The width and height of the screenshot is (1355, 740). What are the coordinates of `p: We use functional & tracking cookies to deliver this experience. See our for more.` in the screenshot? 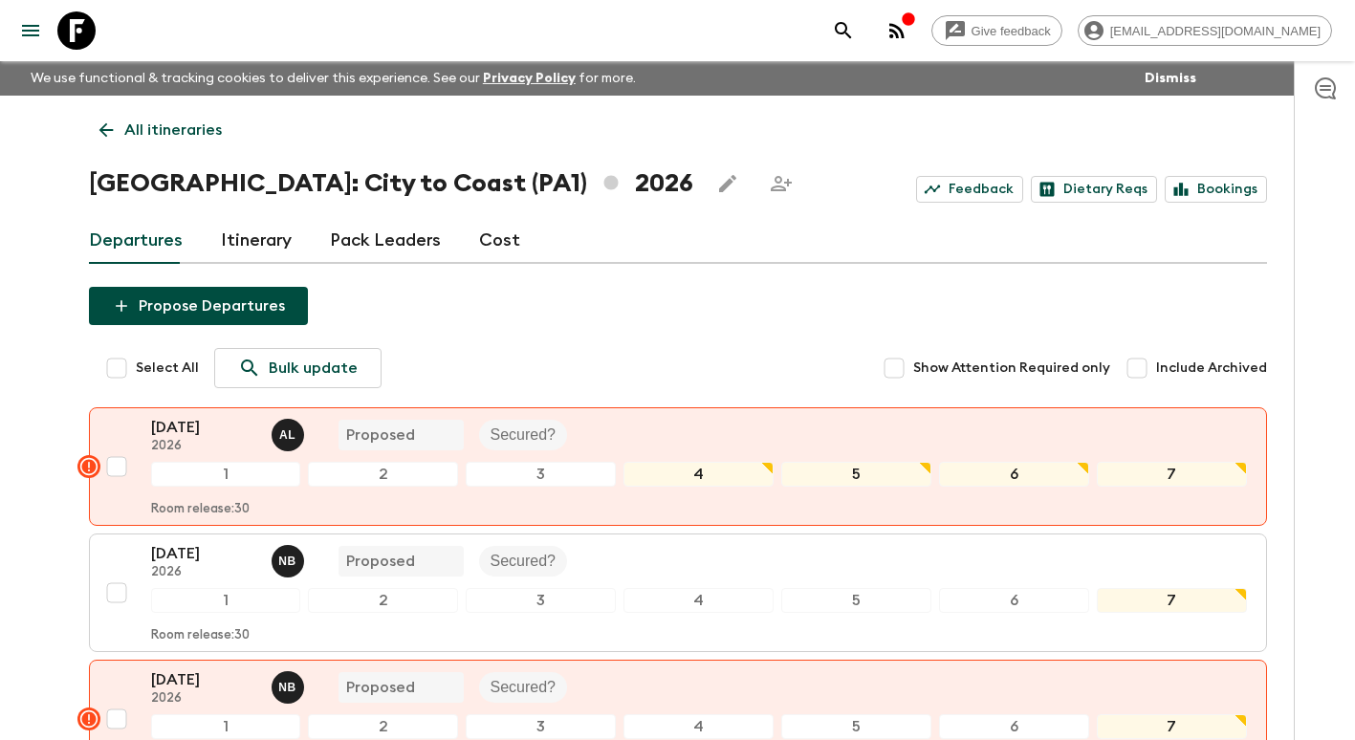 It's located at (333, 78).